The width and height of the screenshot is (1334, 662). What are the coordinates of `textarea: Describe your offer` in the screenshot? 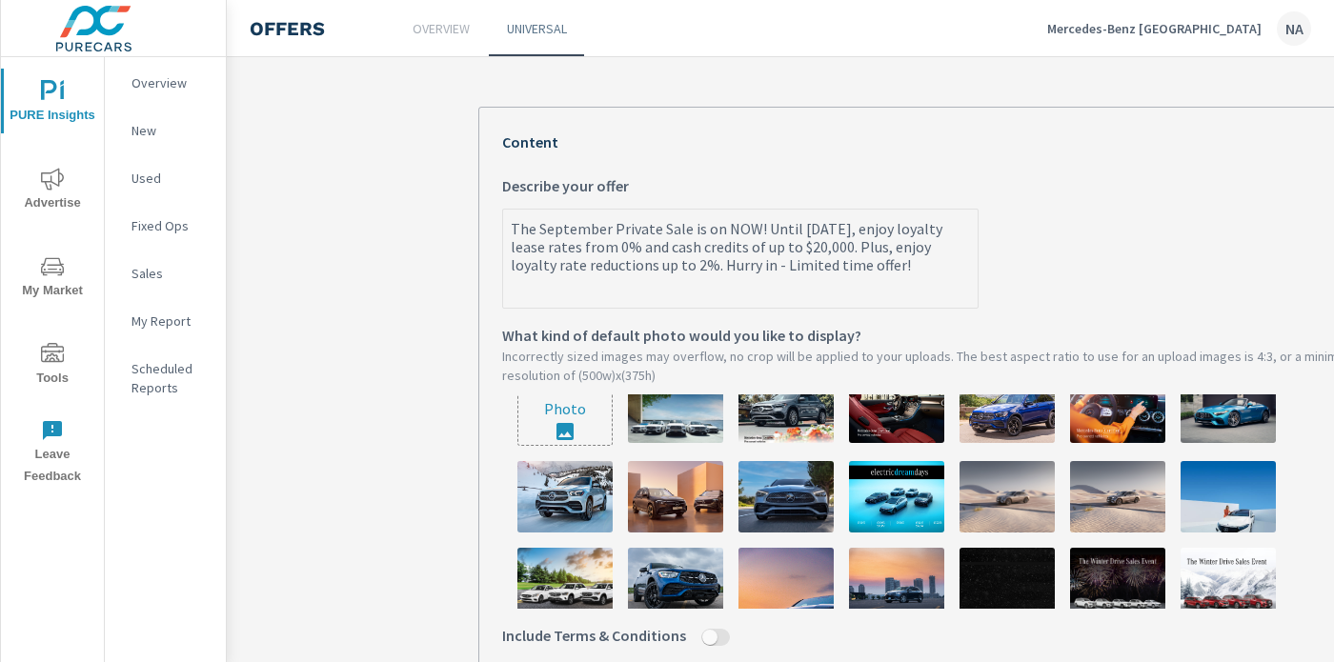 It's located at (740, 260).